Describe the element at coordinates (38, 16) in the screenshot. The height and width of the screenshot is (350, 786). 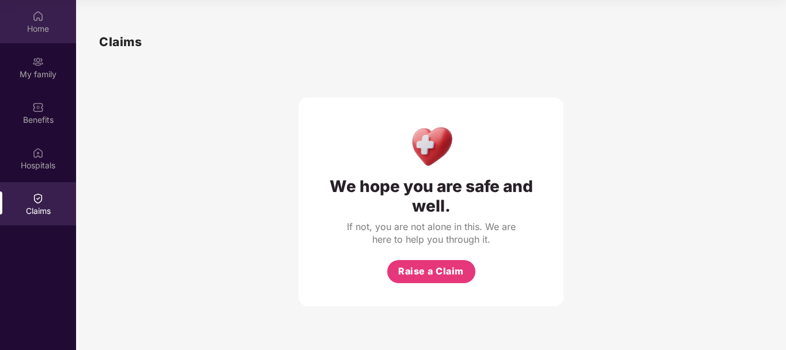
I see `img: svg+xml;base64,PHN2ZyBpZD0iSG9tZSIgeG1sbnM9Imh0dHA6Ly93d3cudzMub3JnLzIwMDAvc3ZnIiB3aWR0aD0iMjAiIG...` at that location.